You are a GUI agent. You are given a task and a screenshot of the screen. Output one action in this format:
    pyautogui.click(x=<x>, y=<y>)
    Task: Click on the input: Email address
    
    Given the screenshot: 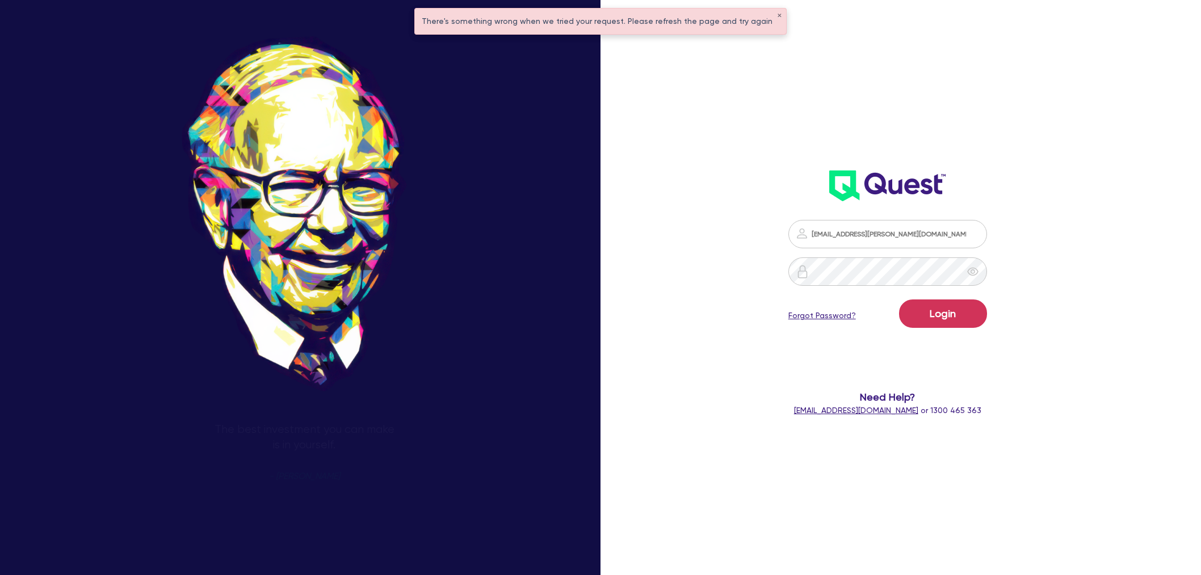 What is the action you would take?
    pyautogui.click(x=888, y=234)
    